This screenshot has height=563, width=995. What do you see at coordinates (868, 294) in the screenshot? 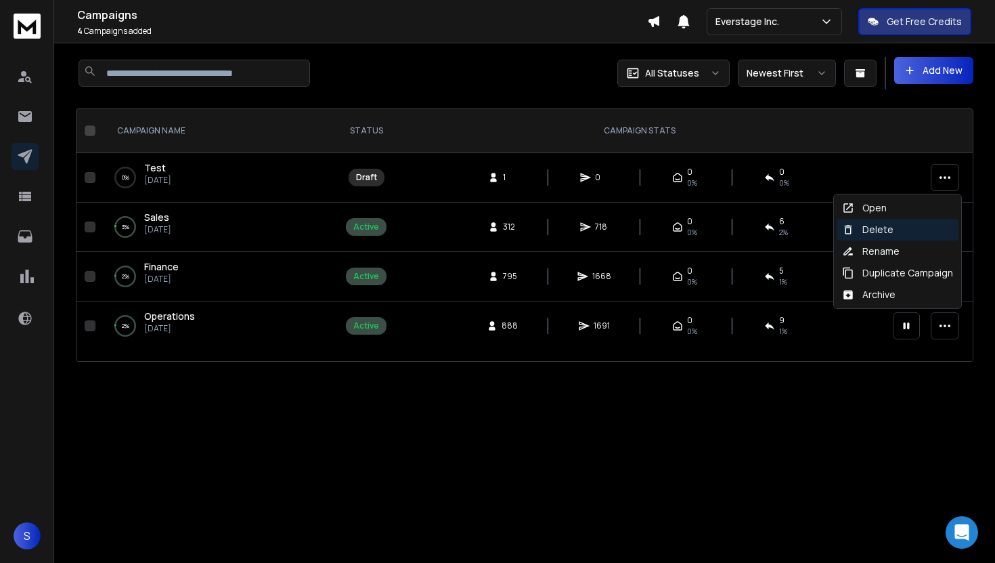
I see `div: Archive` at bounding box center [868, 294].